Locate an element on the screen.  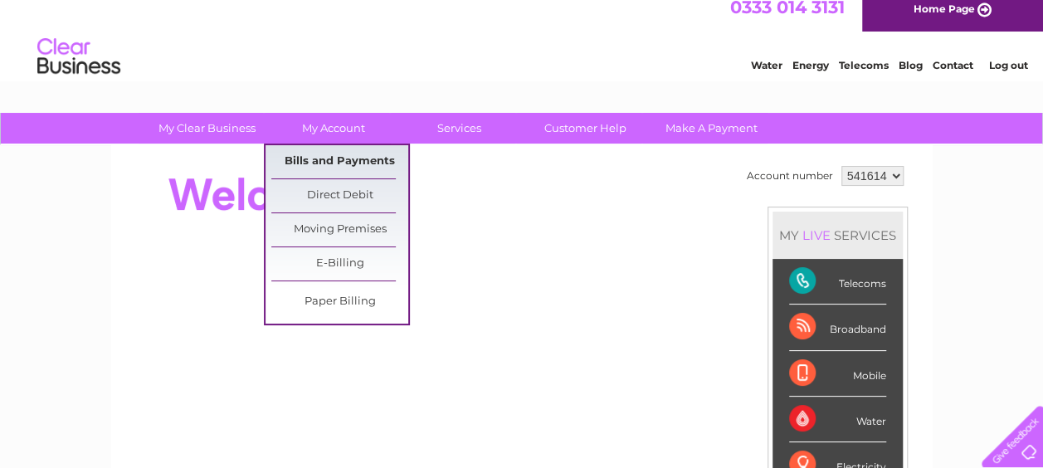
div: MY SERVICES is located at coordinates (837, 235).